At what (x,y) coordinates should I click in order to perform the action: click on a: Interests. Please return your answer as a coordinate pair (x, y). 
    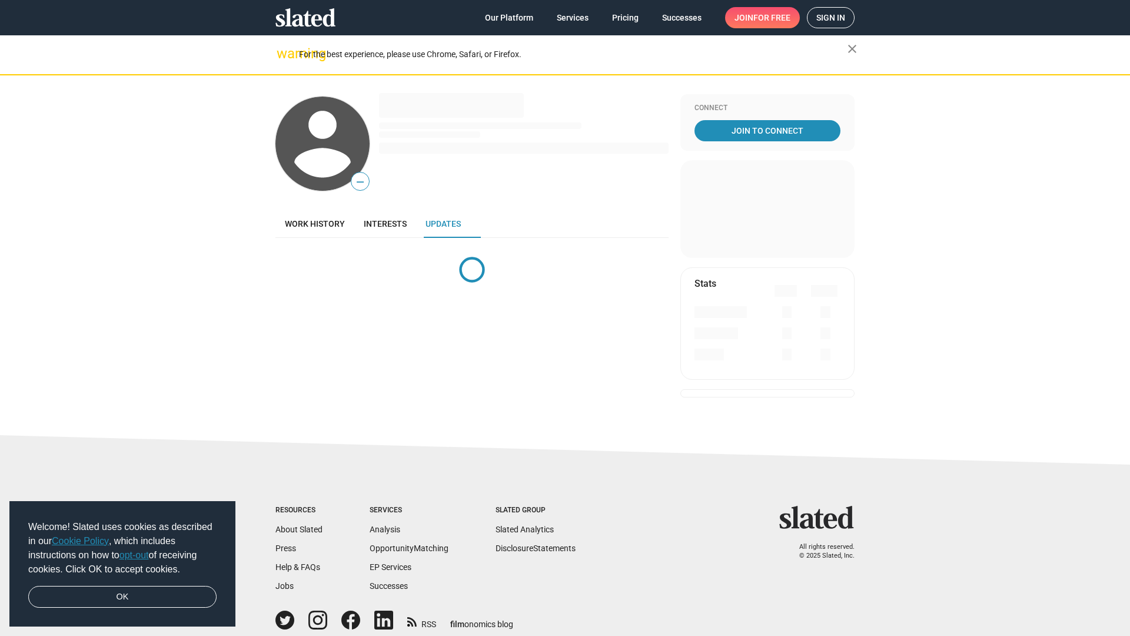
    Looking at the image, I should click on (385, 224).